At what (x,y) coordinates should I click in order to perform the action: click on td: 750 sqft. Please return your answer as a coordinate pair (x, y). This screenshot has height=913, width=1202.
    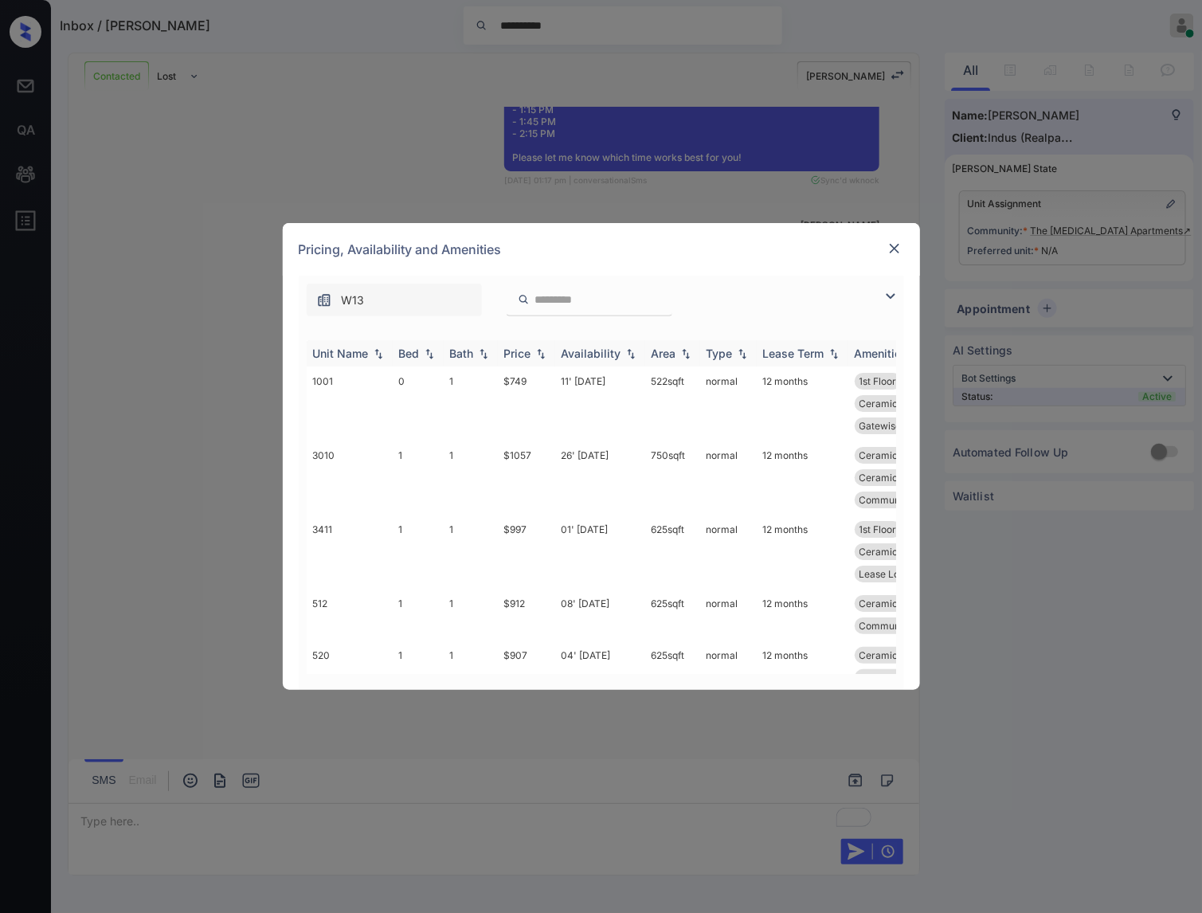
    Looking at the image, I should click on (672, 477).